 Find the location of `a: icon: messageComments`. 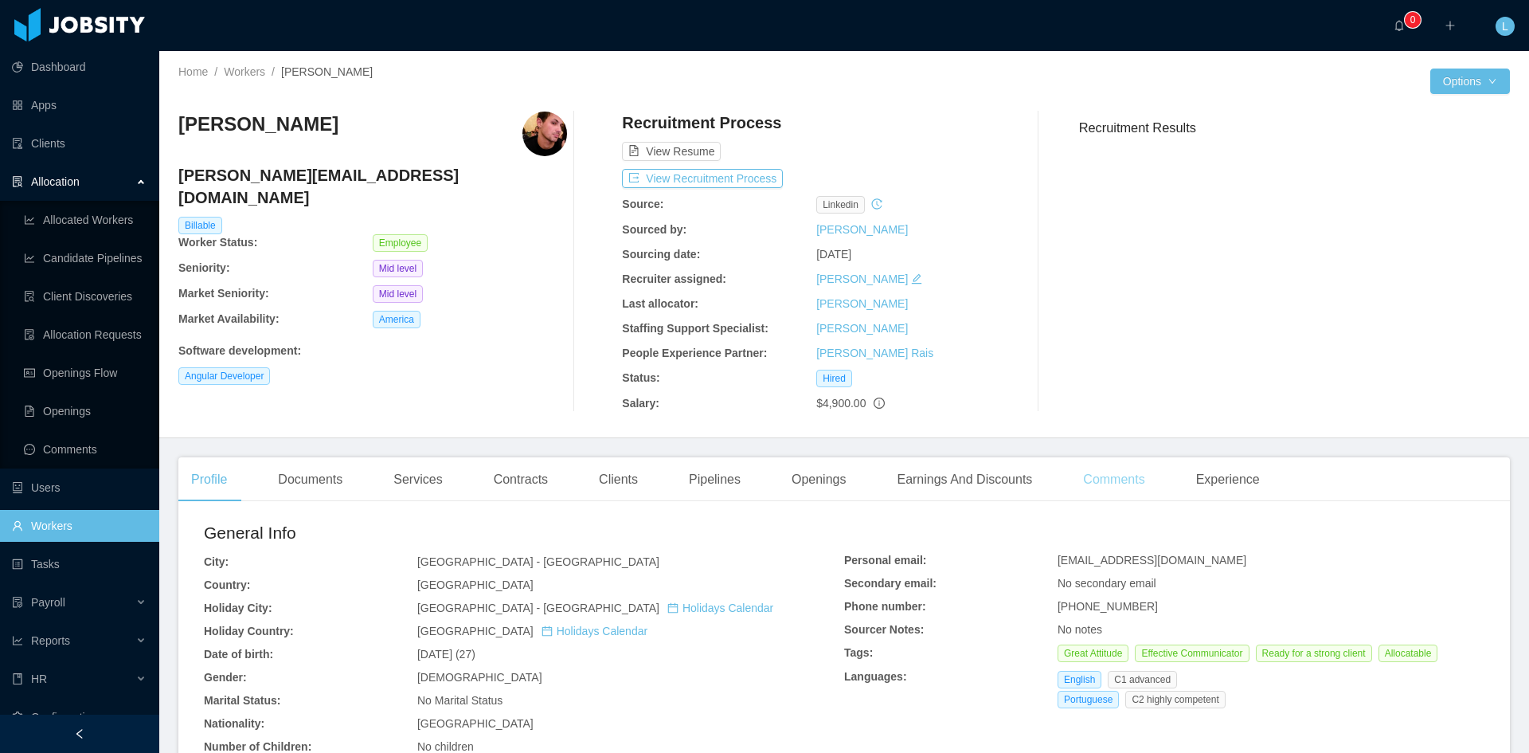

a: icon: messageComments is located at coordinates (85, 449).